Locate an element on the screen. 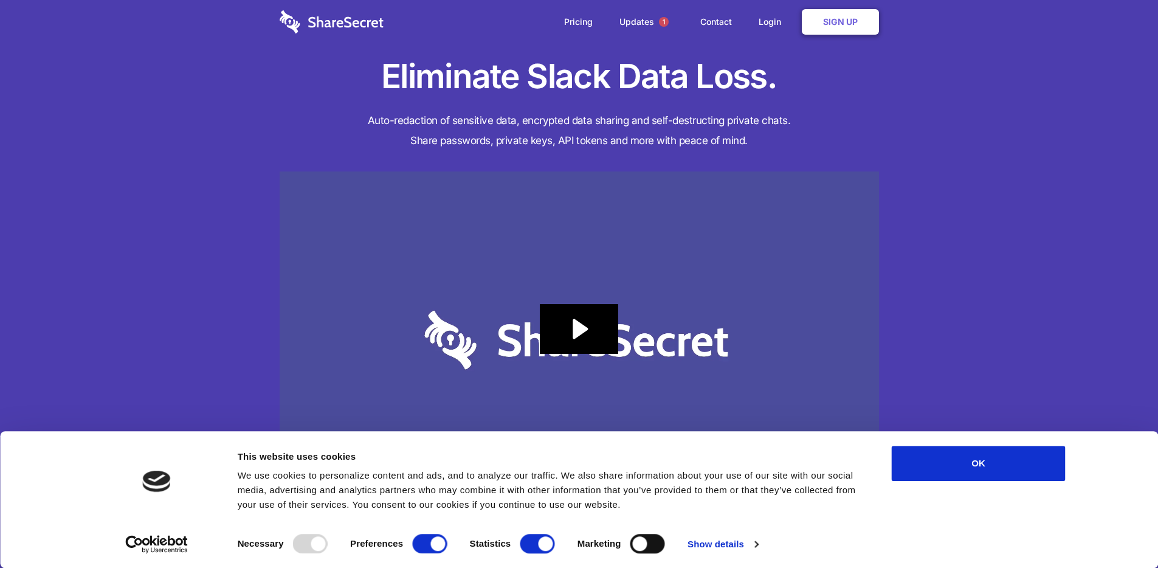 This screenshot has width=1158, height=568. img: Sharesecret is located at coordinates (579, 340).